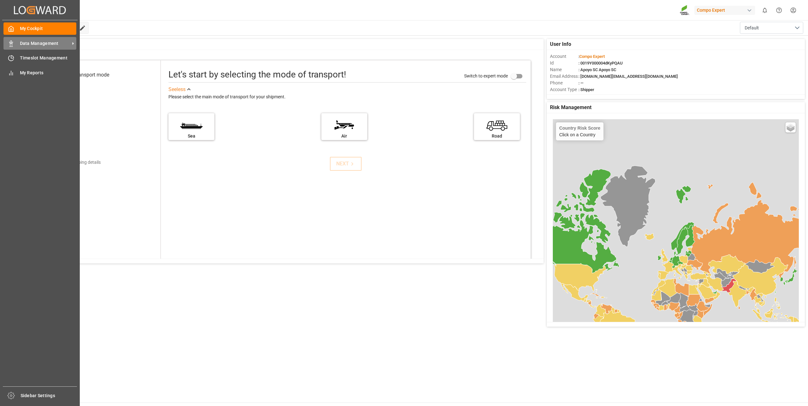 The image size is (808, 406). I want to click on span: Email Address, so click(564, 76).